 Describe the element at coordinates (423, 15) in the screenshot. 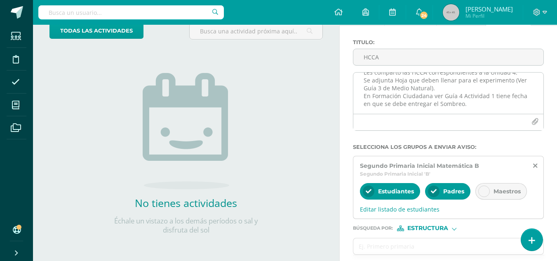

I see `span: 24` at that location.